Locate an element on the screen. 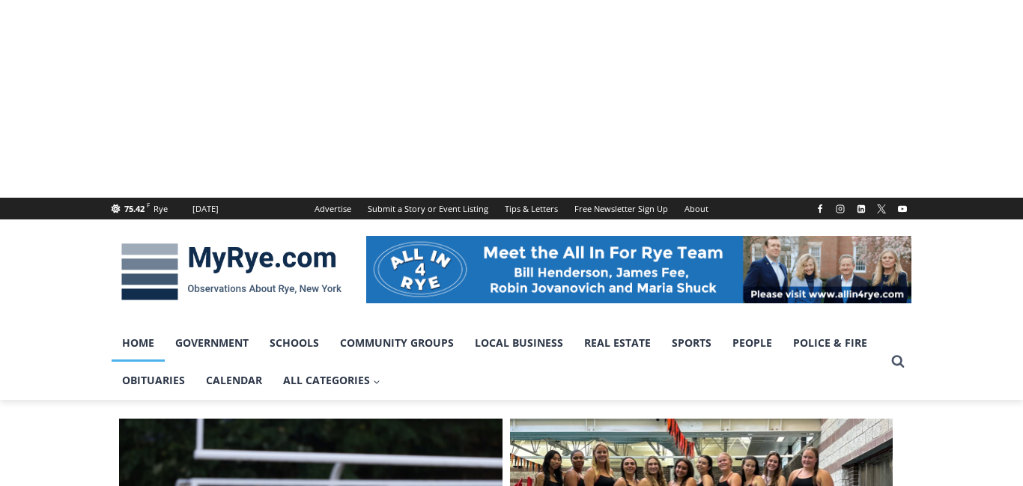 The width and height of the screenshot is (1023, 486). img: MyRye.com is located at coordinates (231, 272).